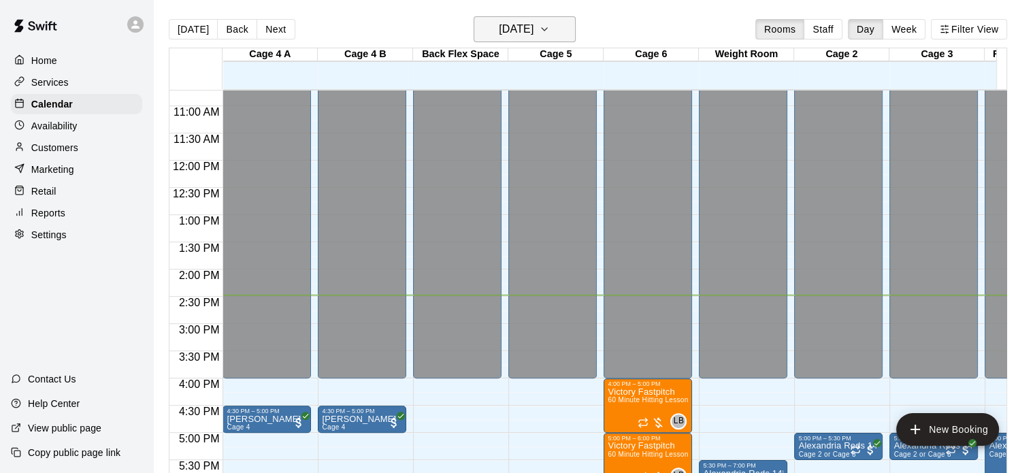 The image size is (1035, 473). Describe the element at coordinates (556, 54) in the screenshot. I see `div: Cage 5` at that location.